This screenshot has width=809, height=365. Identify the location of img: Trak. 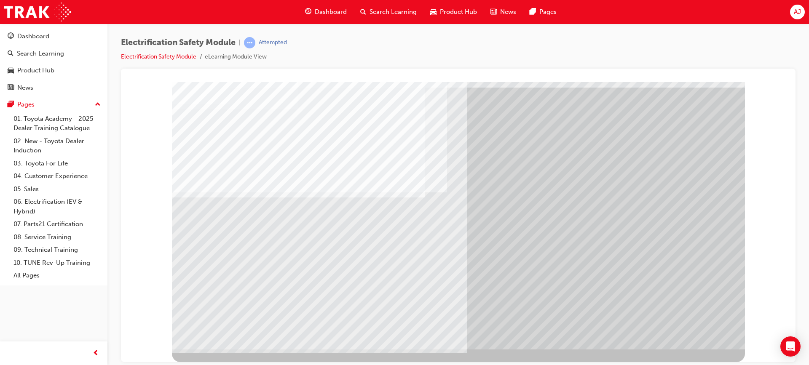
(37, 12).